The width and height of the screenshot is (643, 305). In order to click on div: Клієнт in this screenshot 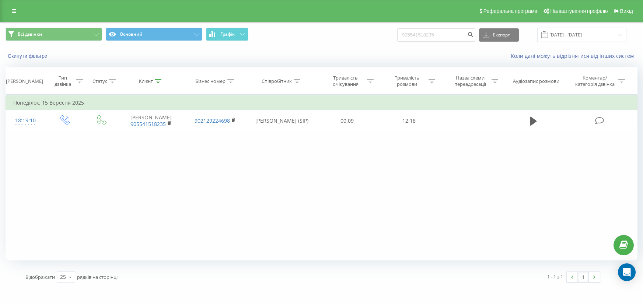, I will do `click(146, 81)`.